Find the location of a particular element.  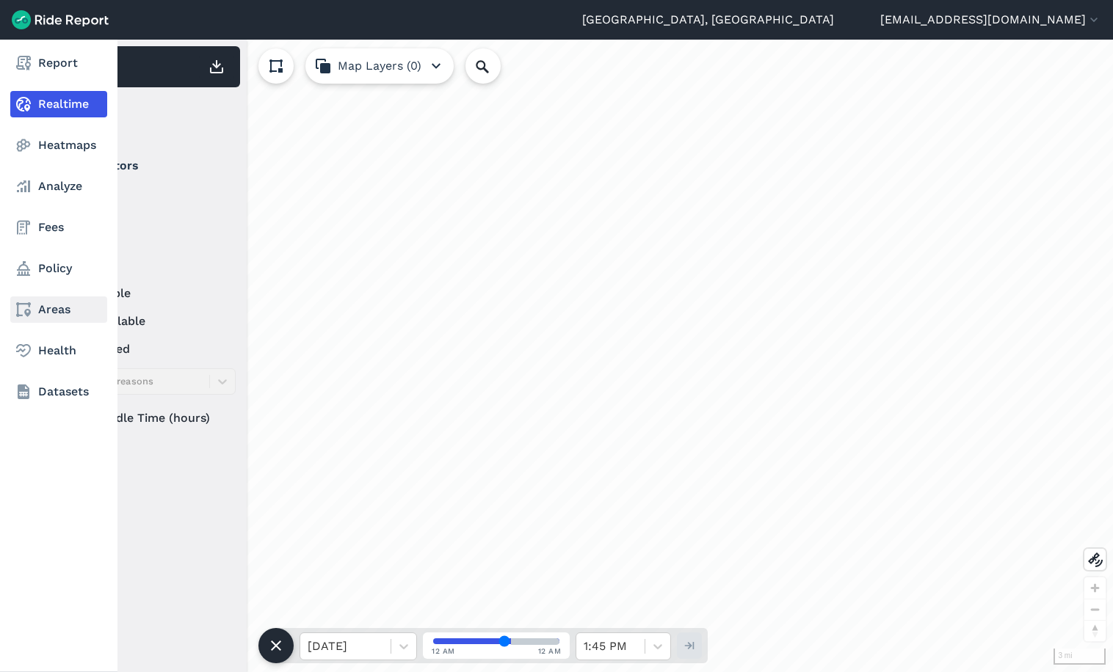

label: Lime is located at coordinates (148, 195).